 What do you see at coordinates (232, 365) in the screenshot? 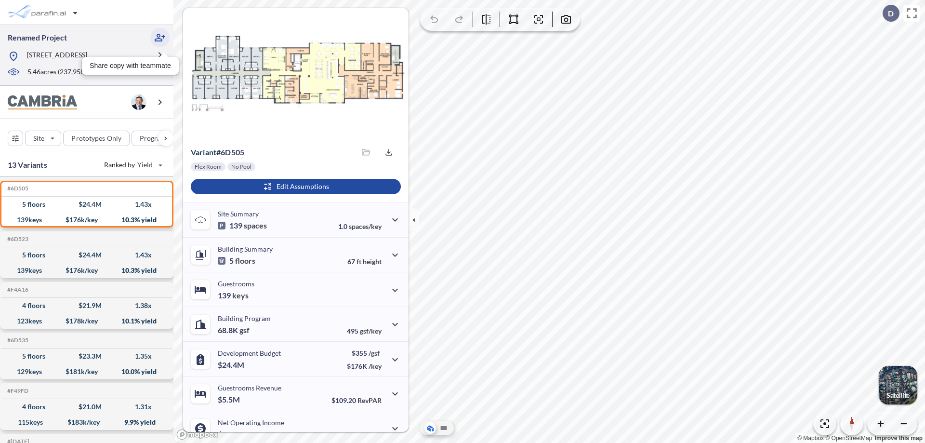
I see `p: $24.4M` at bounding box center [232, 365].